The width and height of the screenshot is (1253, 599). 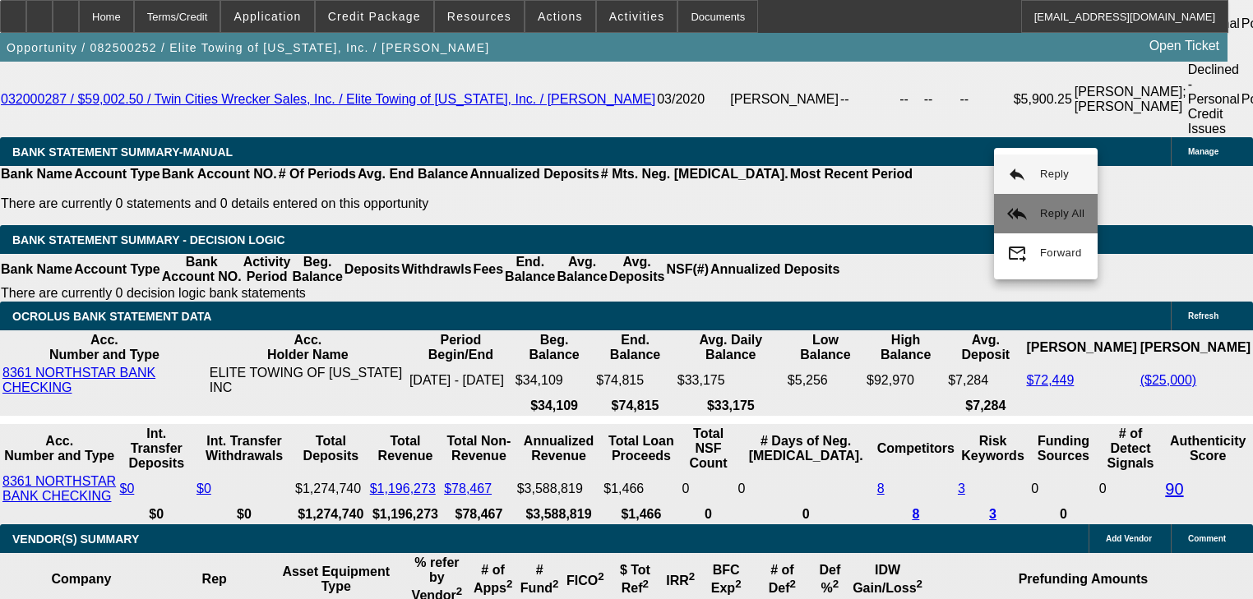 What do you see at coordinates (1044, 100) in the screenshot?
I see `td: $5,900.25` at bounding box center [1044, 100].